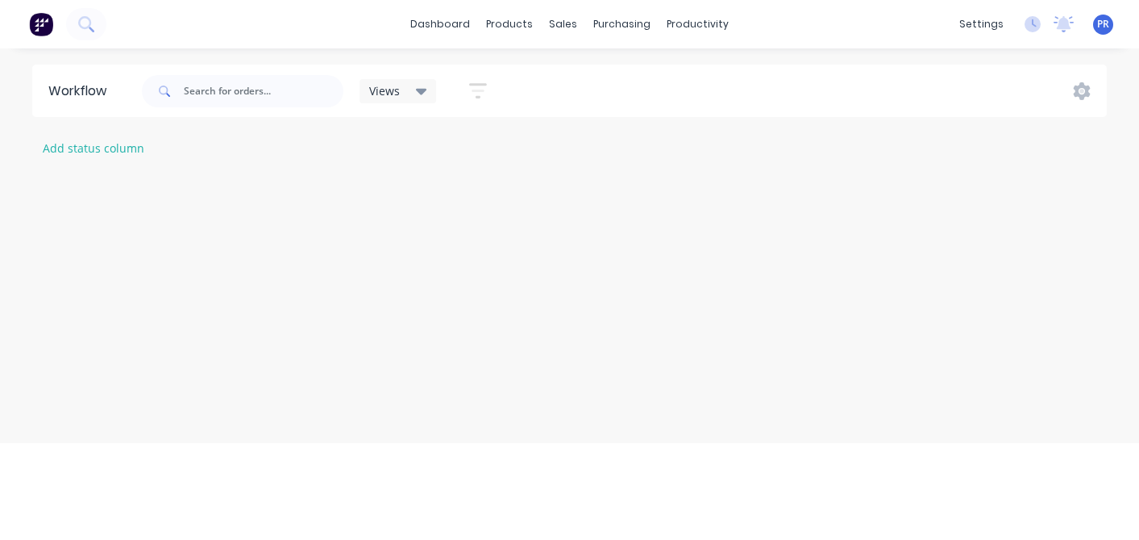 This screenshot has height=540, width=1139. I want to click on button: Add status column, so click(94, 148).